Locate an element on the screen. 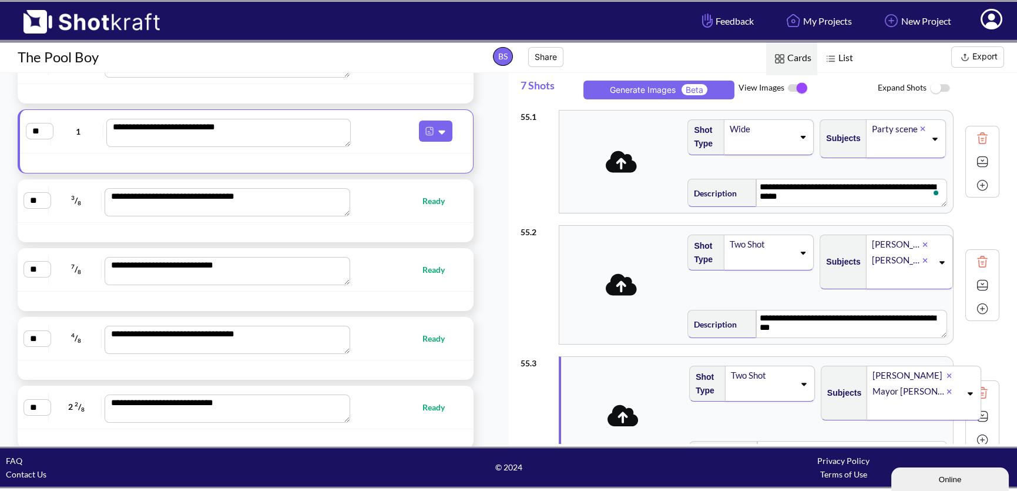  div: Privacy Policy is located at coordinates (844, 460).